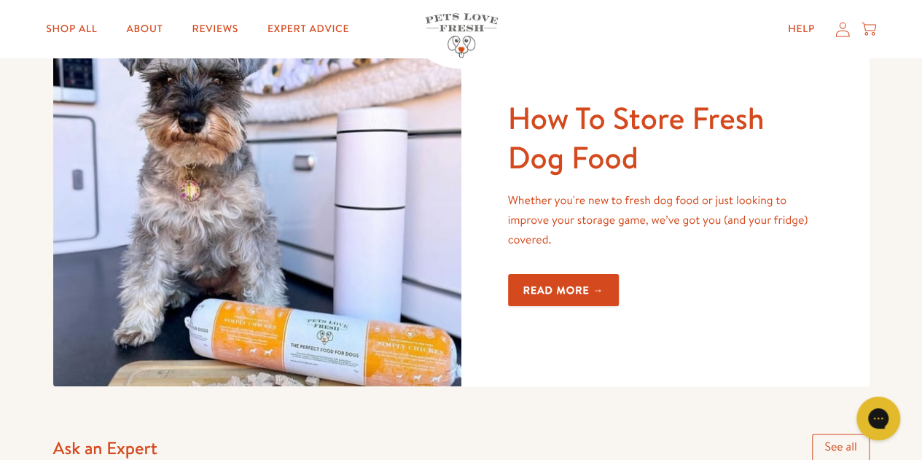  Describe the element at coordinates (461, 35) in the screenshot. I see `img: Pets Love Fresh` at that location.